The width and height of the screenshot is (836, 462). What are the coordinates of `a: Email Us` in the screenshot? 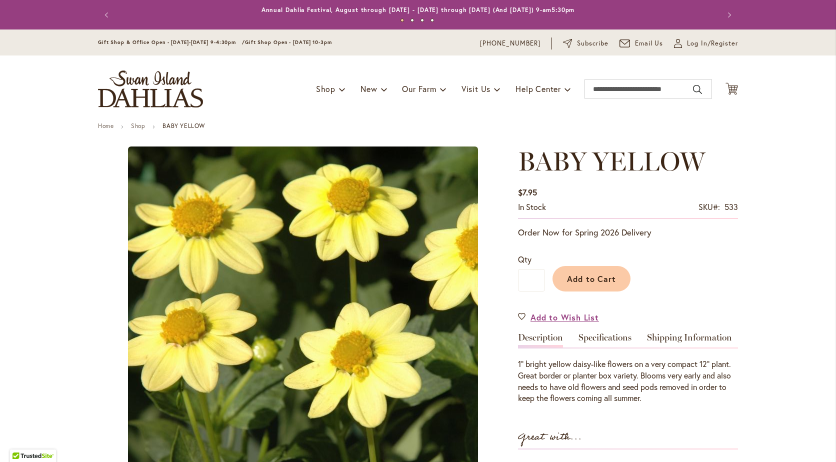 It's located at (642, 44).